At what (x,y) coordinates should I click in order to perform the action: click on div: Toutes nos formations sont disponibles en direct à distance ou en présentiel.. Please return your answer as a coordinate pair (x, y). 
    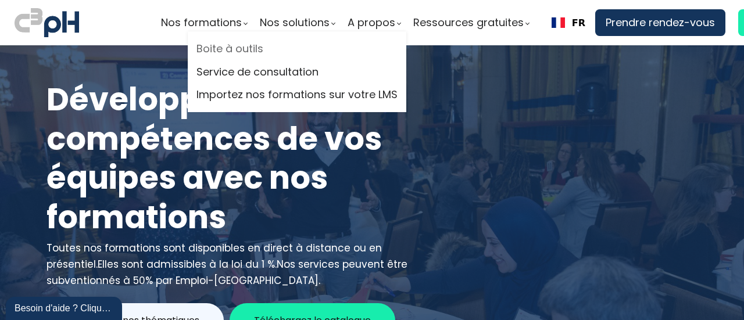
    Looking at the image, I should click on (228, 265).